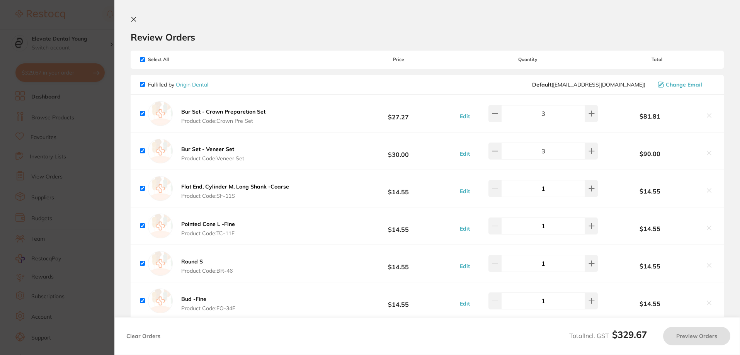  What do you see at coordinates (208, 224) in the screenshot?
I see `b: Pointed Cone L -Fine` at bounding box center [208, 224].